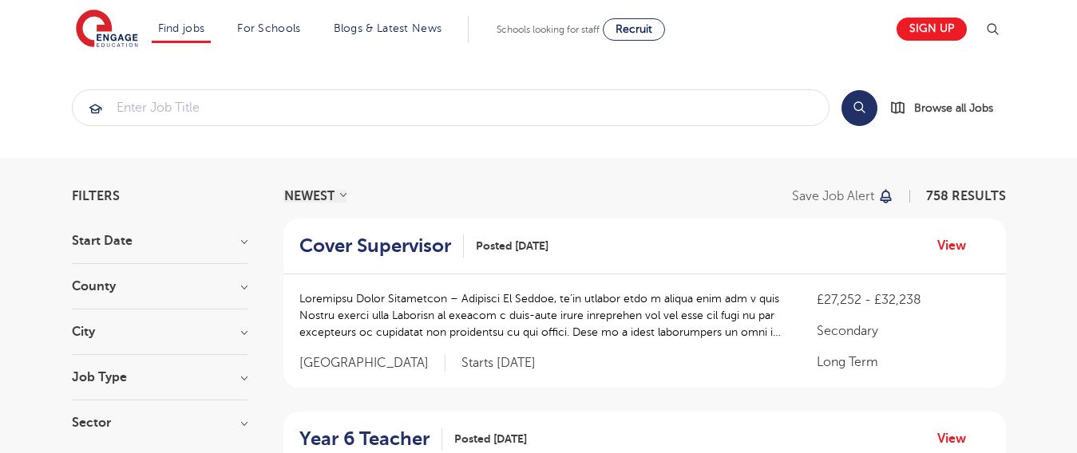 The width and height of the screenshot is (1077, 453). What do you see at coordinates (450, 108) in the screenshot?
I see `input: Submit` at bounding box center [450, 108].